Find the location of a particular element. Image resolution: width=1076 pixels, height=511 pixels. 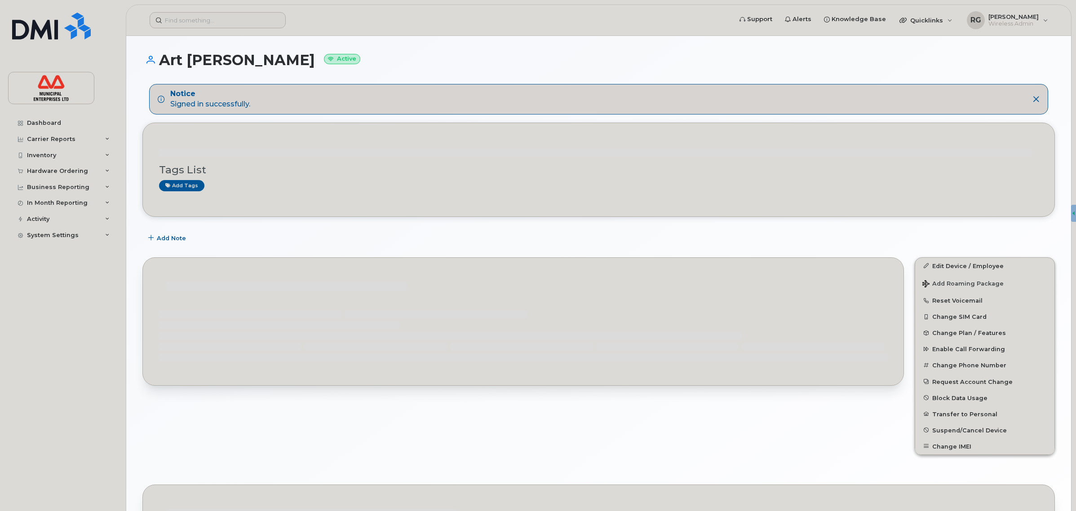

span: Add Note is located at coordinates (171, 238).